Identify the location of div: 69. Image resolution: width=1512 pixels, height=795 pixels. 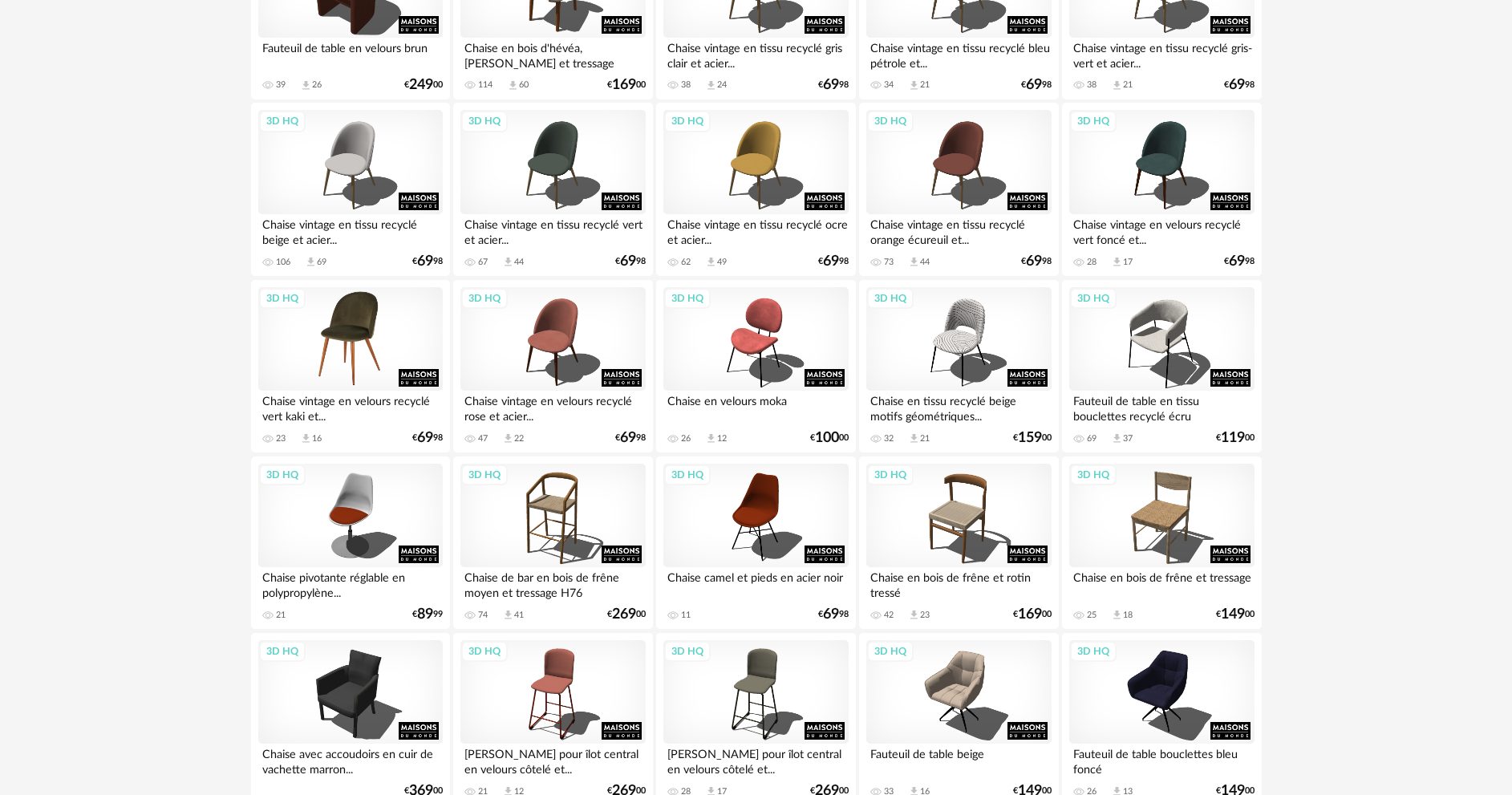
(322, 262).